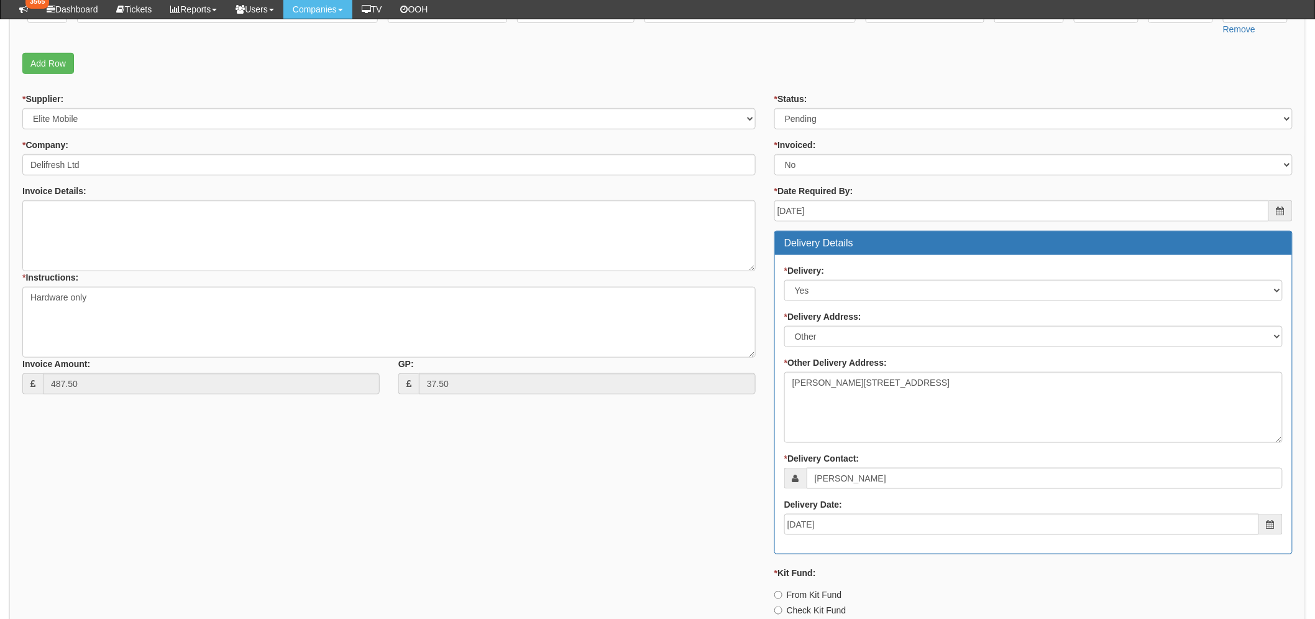 The image size is (1315, 619). What do you see at coordinates (835, 362) in the screenshot?
I see `label: Other Delivery Address:` at bounding box center [835, 362].